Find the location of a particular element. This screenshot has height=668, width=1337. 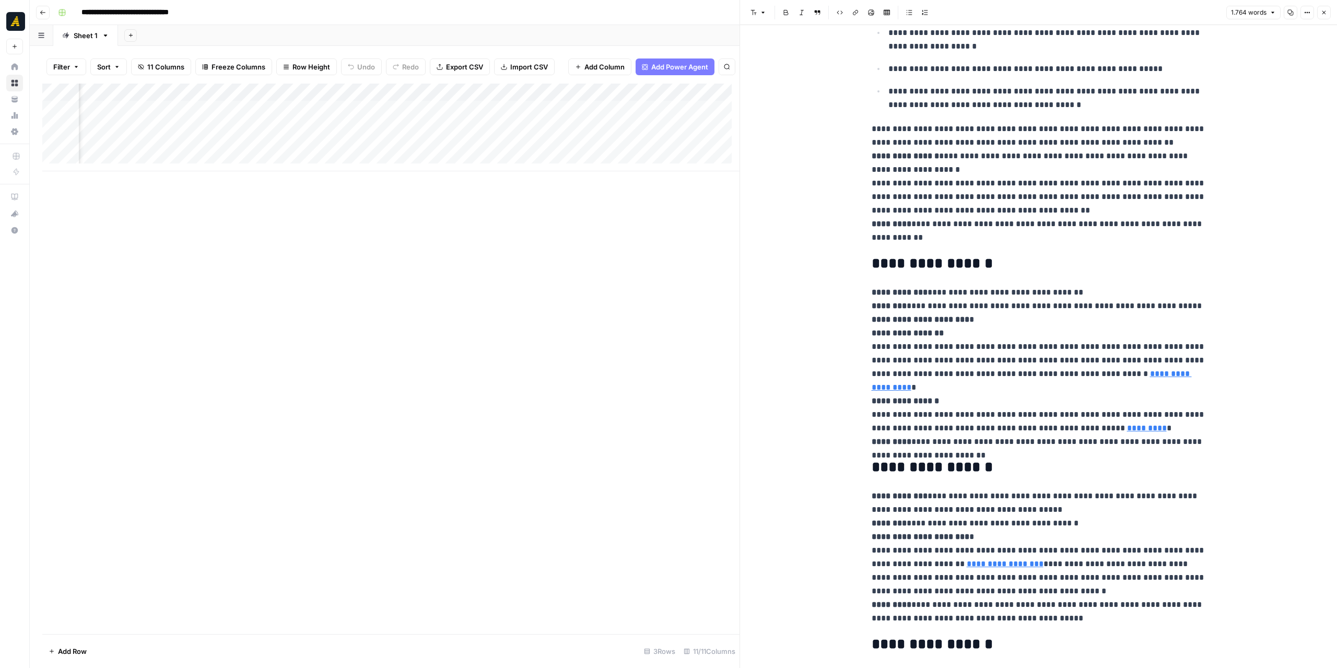

div: What's new? is located at coordinates (15, 214).